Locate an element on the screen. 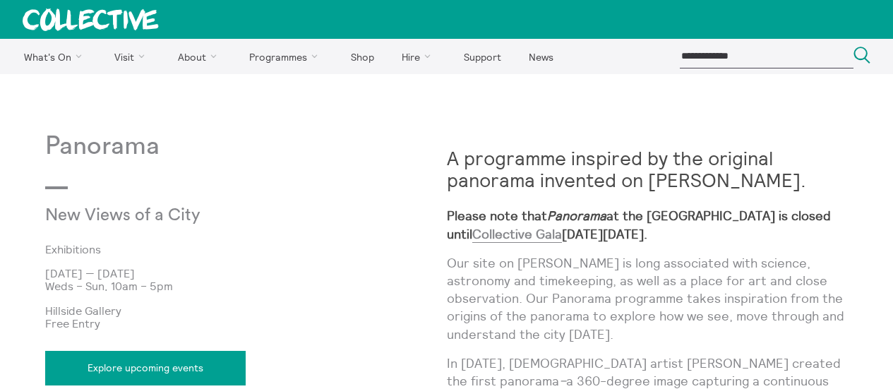 The image size is (893, 389). a: Collective Gala is located at coordinates (517, 234).